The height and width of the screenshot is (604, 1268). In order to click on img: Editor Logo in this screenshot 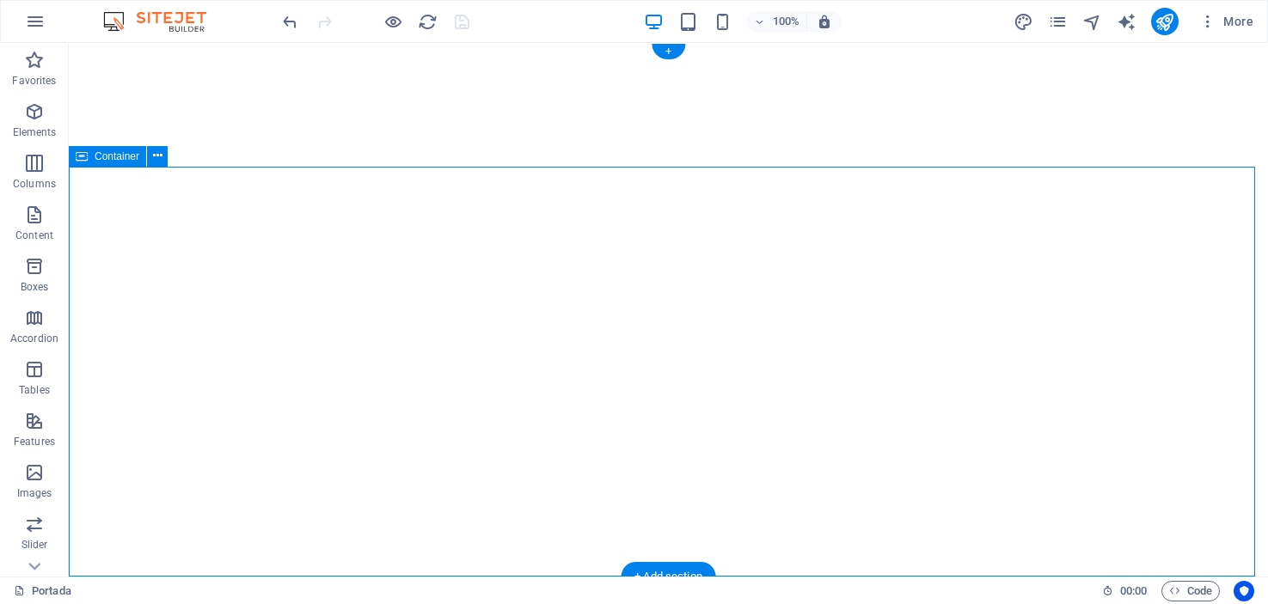, I will do `click(163, 21)`.